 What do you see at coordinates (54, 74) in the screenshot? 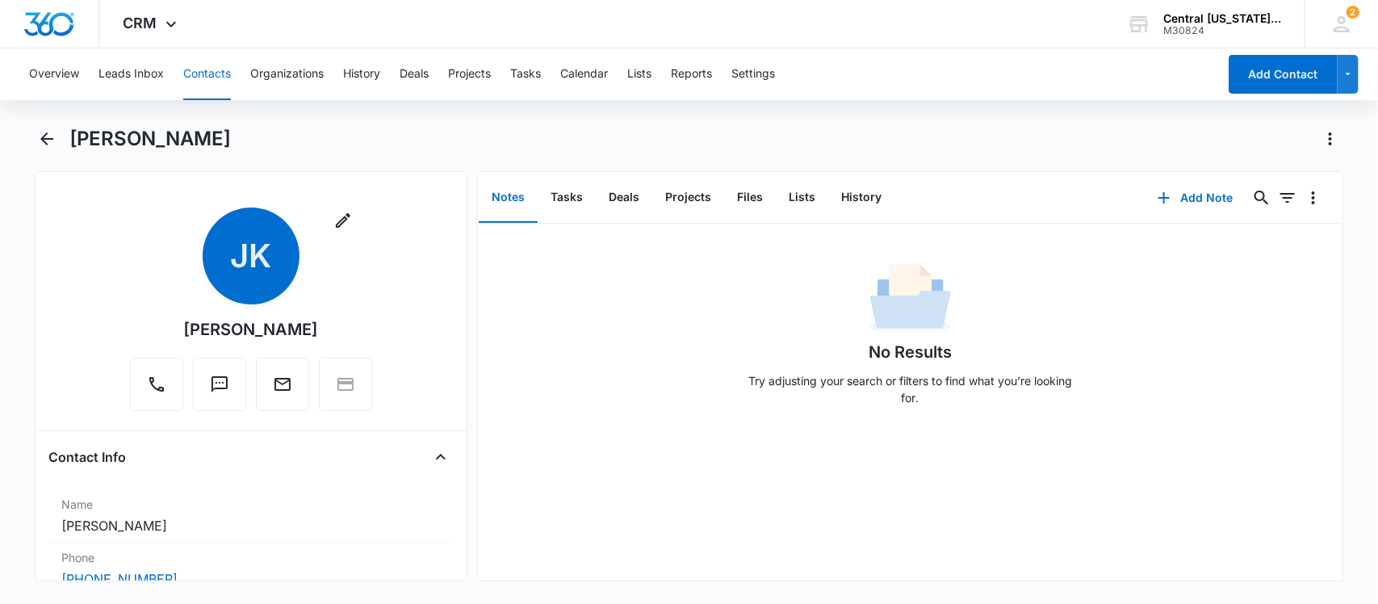
I see `button: Overview` at bounding box center [54, 74].